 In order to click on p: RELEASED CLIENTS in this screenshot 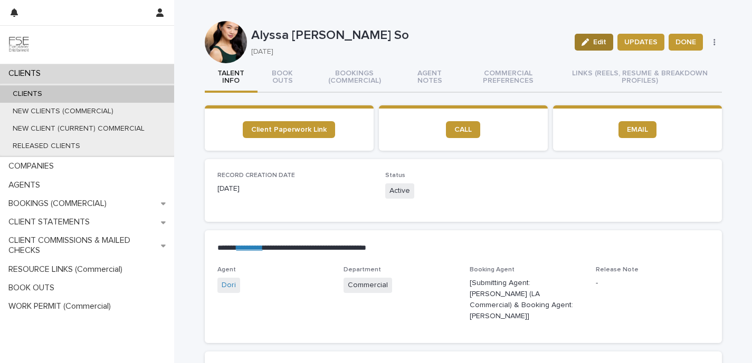, I will do `click(46, 146)`.